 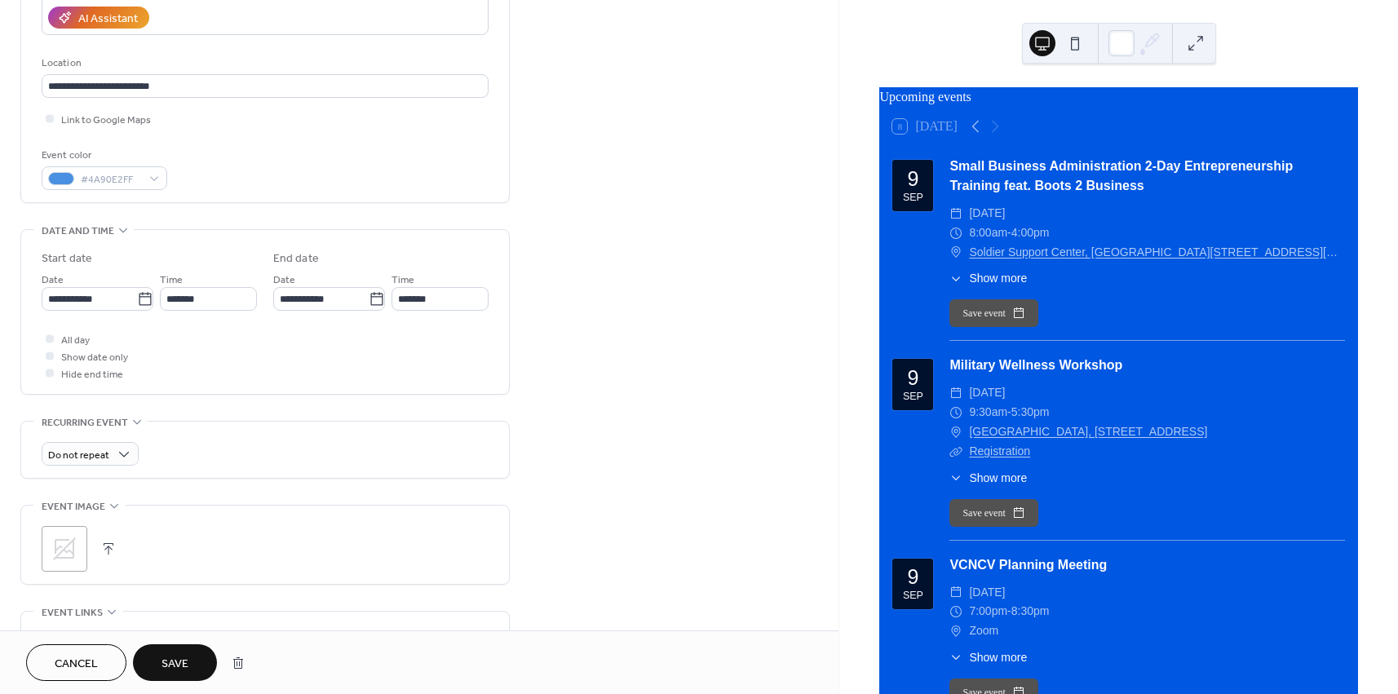 What do you see at coordinates (1146, 176) in the screenshot?
I see `div: Small Business Administration 2-Day Entrepreneurship Training feat. Boots 2 Business` at bounding box center [1146, 176].